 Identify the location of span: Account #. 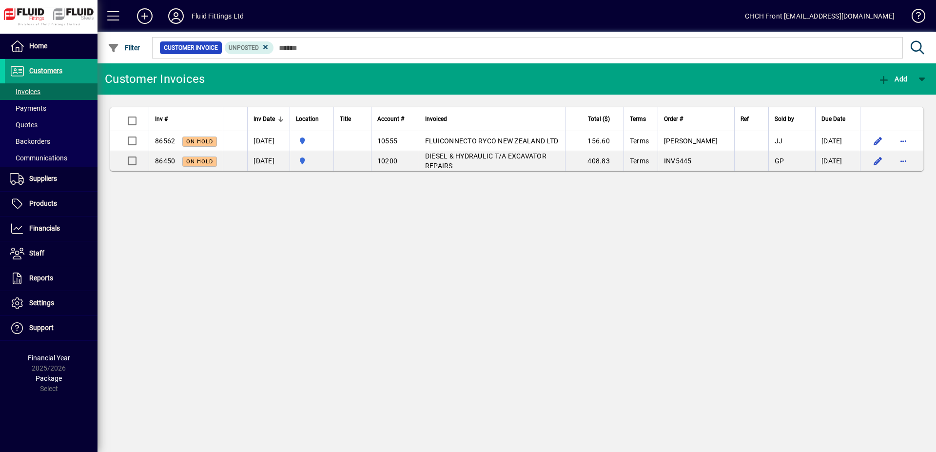
(390, 119).